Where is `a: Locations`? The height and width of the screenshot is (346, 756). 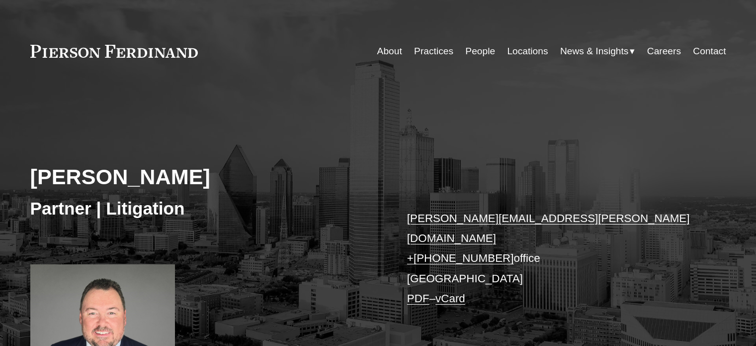
a: Locations is located at coordinates (528, 51).